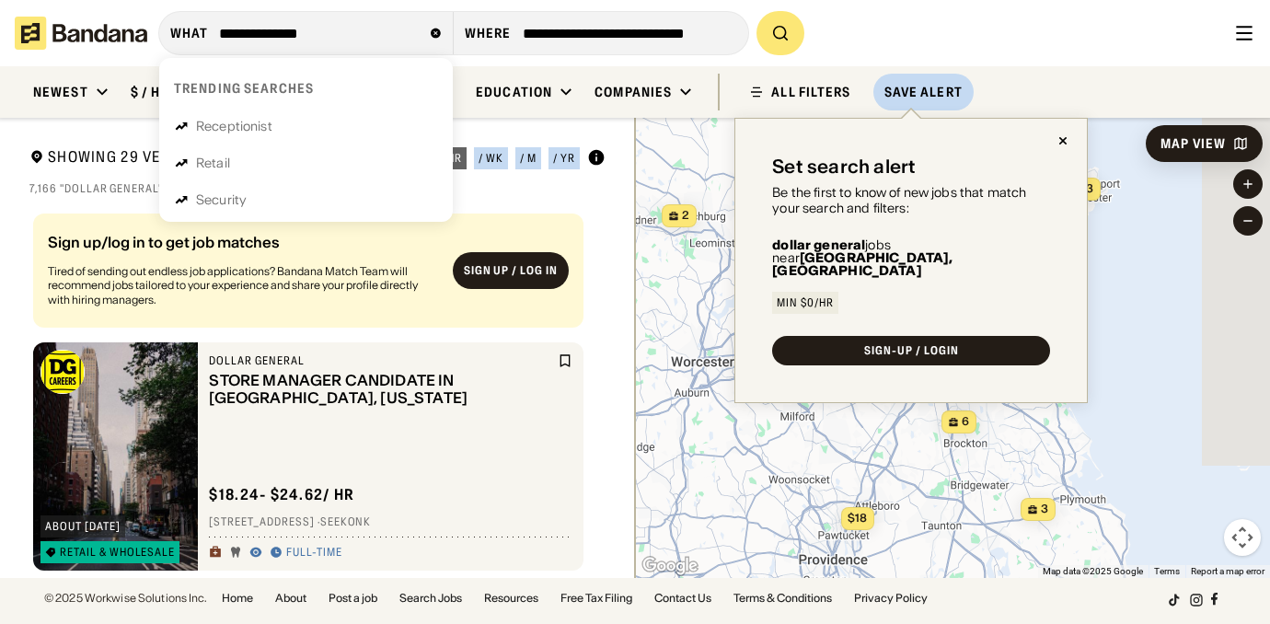 This screenshot has width=1270, height=624. Describe the element at coordinates (811, 92) in the screenshot. I see `div: ALL FILTERS` at that location.